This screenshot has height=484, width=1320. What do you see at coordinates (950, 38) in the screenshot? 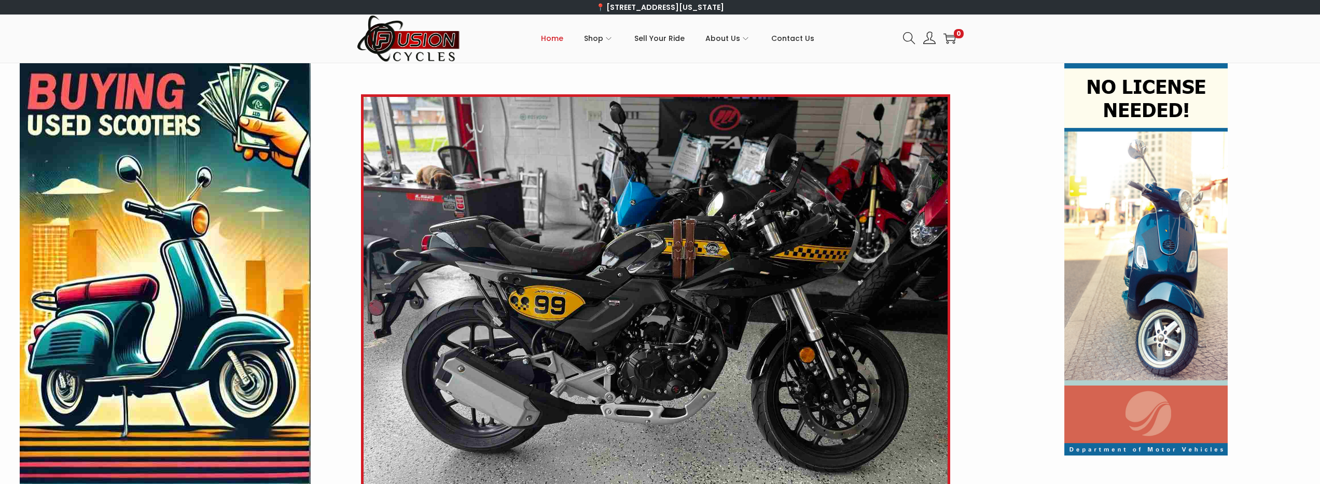
I see `a: 0` at bounding box center [950, 38].